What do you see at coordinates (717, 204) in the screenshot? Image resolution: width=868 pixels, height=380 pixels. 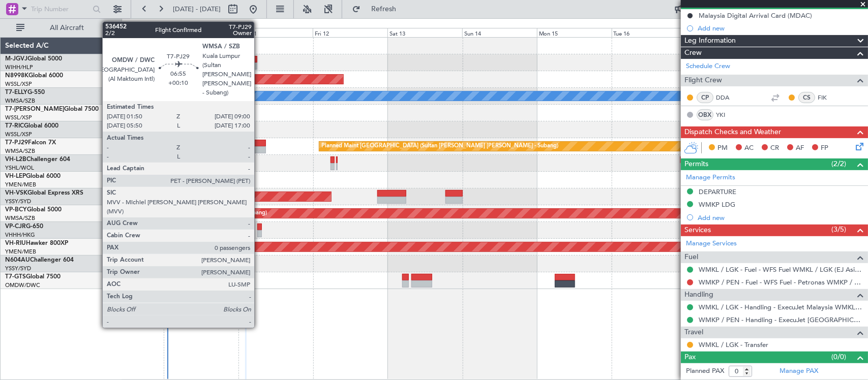 I see `div: WMKP LDG` at bounding box center [717, 204].